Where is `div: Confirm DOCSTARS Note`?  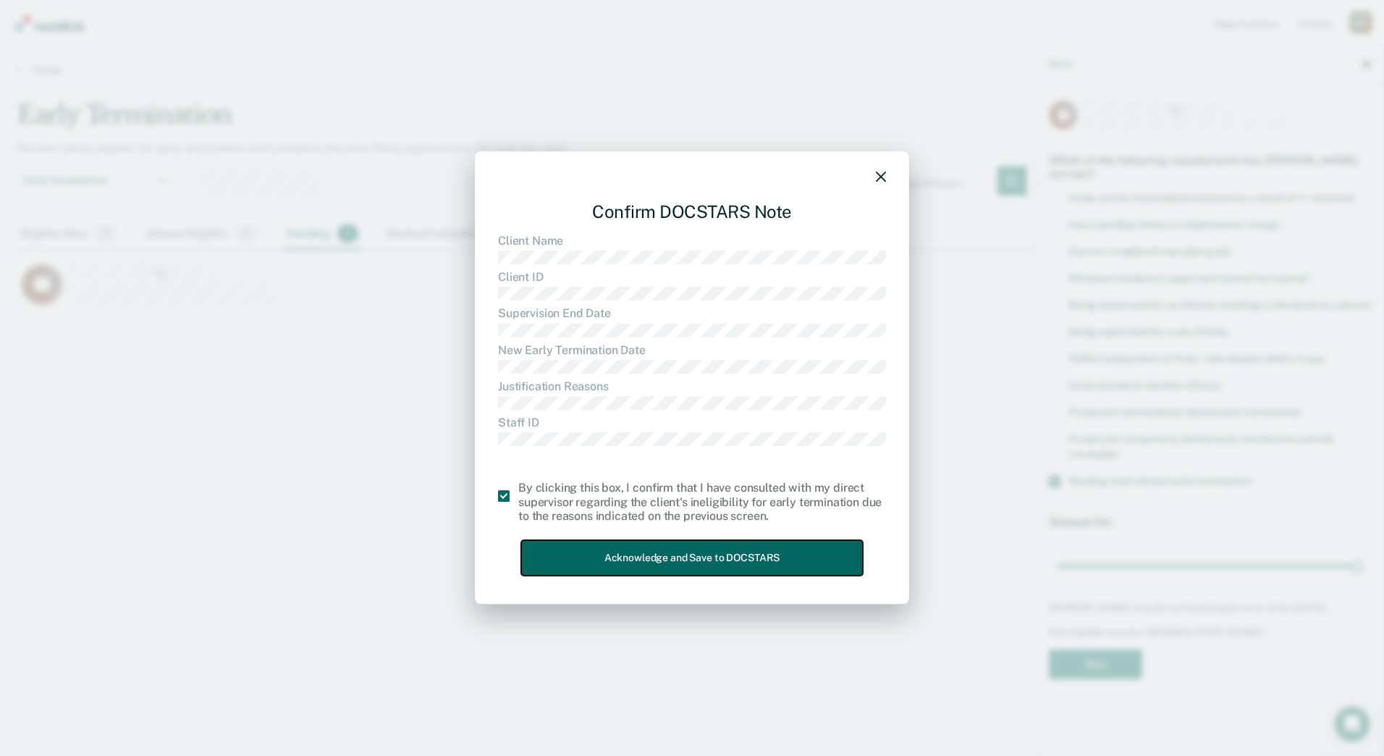
div: Confirm DOCSTARS Note is located at coordinates (692, 211).